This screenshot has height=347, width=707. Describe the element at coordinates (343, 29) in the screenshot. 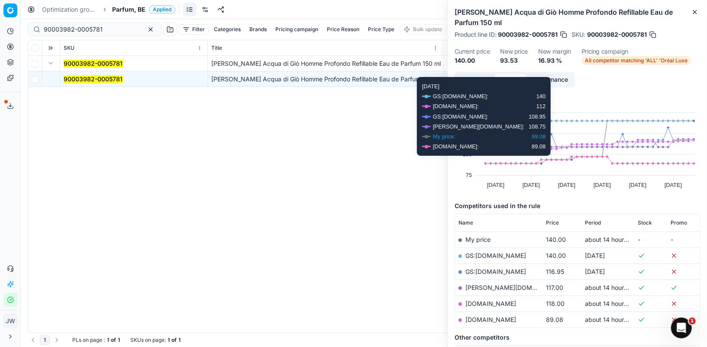

I see `button: Price Reason` at that location.